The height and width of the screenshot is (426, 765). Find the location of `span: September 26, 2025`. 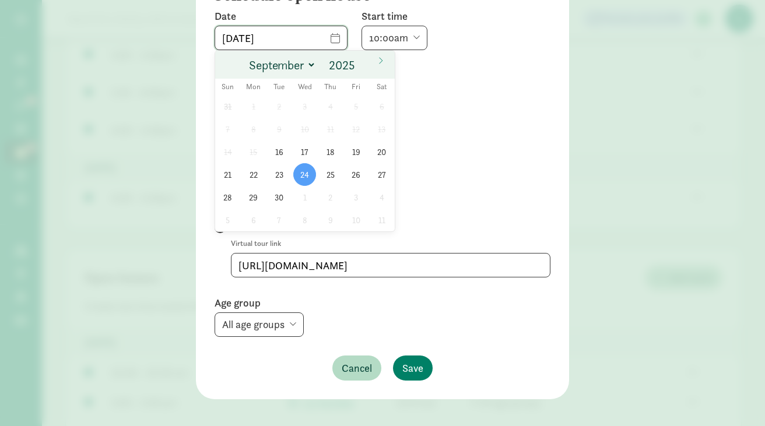

span: September 26, 2025 is located at coordinates (356, 174).